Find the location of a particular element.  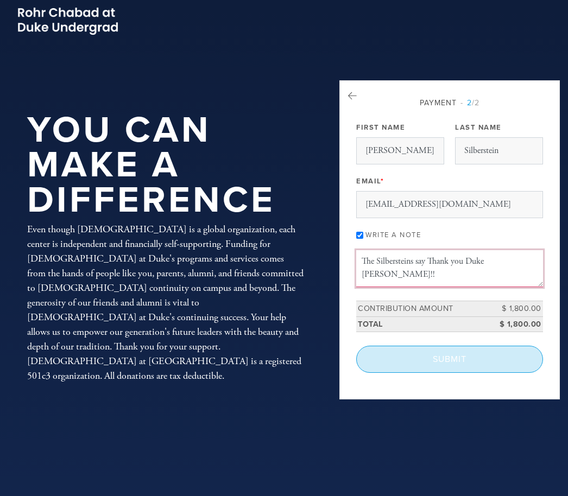

td: Contribution Amount is located at coordinates (425, 309).